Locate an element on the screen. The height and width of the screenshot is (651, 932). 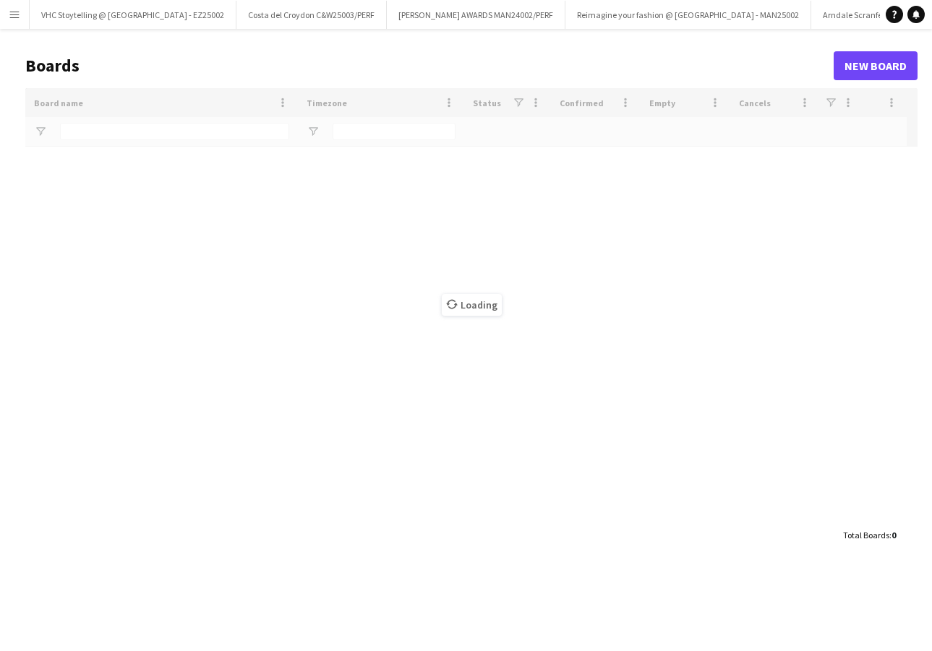
span: Loading is located at coordinates (471, 305).